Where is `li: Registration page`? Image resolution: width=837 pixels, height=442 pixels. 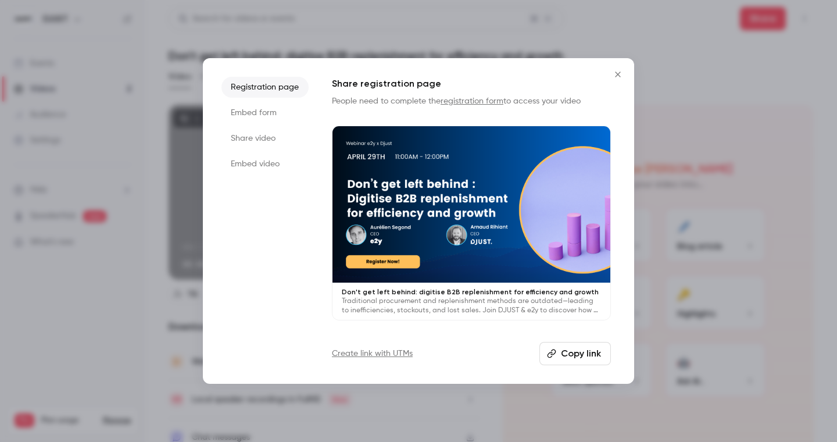 li: Registration page is located at coordinates (265, 87).